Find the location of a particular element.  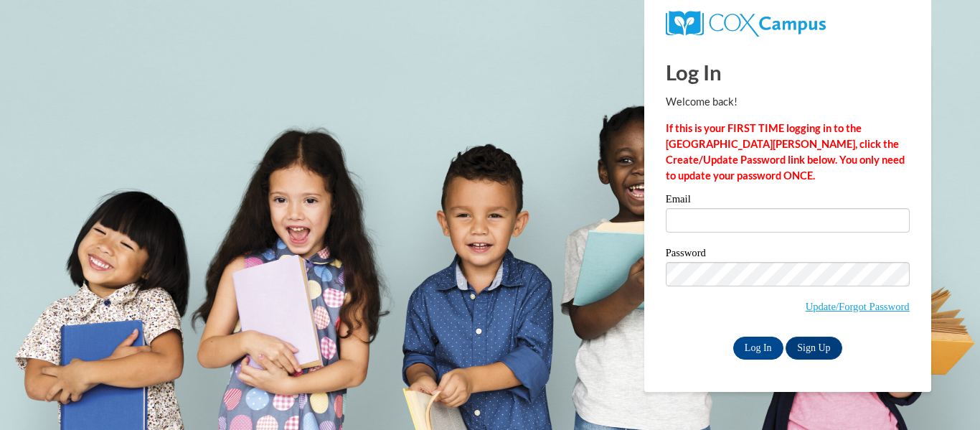

h1: Log In is located at coordinates (788, 72).